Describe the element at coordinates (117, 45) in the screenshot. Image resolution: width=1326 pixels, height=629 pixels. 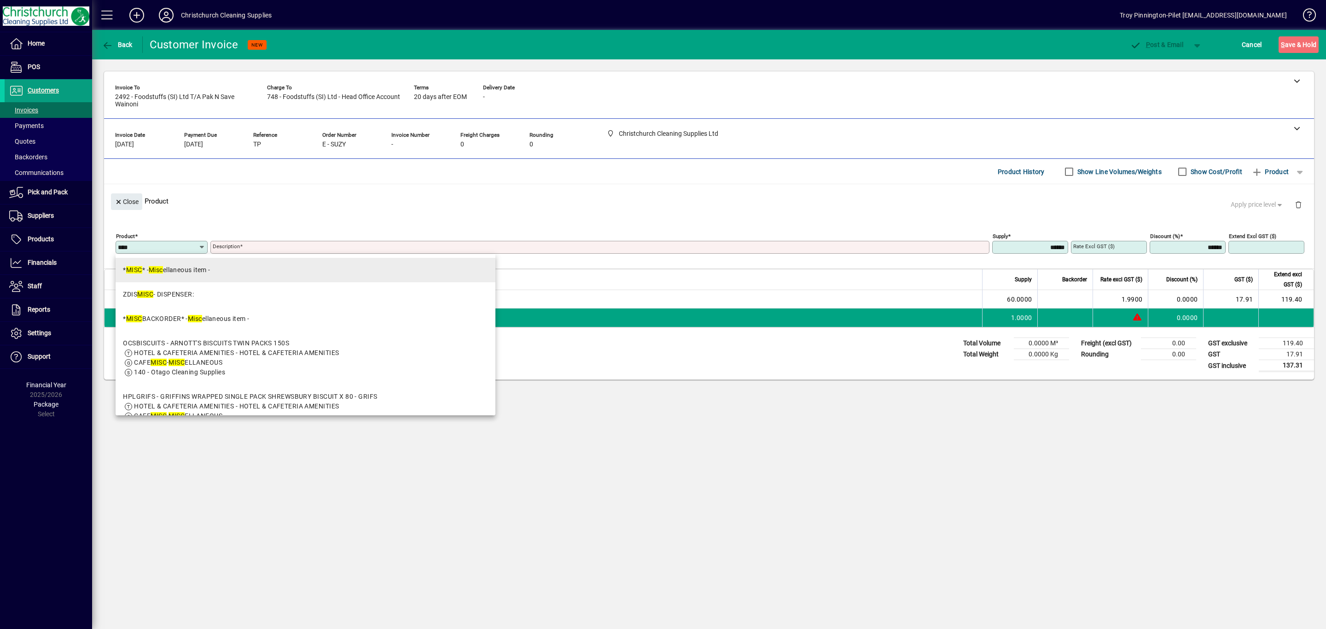
I see `button: Back` at that location.